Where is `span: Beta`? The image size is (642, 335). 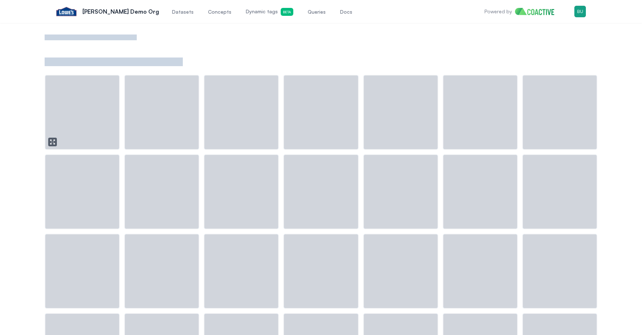 span: Beta is located at coordinates (287, 12).